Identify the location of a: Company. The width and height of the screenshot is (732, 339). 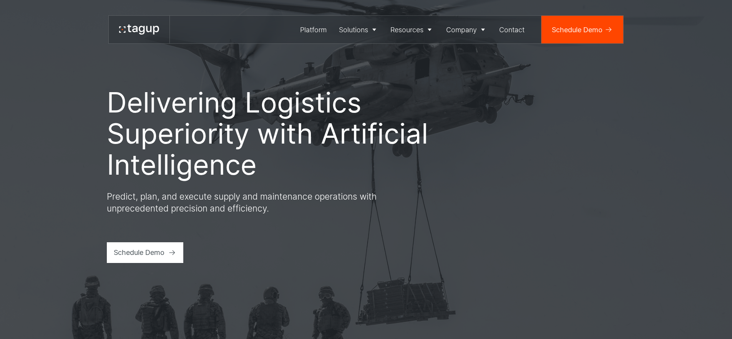
(466, 30).